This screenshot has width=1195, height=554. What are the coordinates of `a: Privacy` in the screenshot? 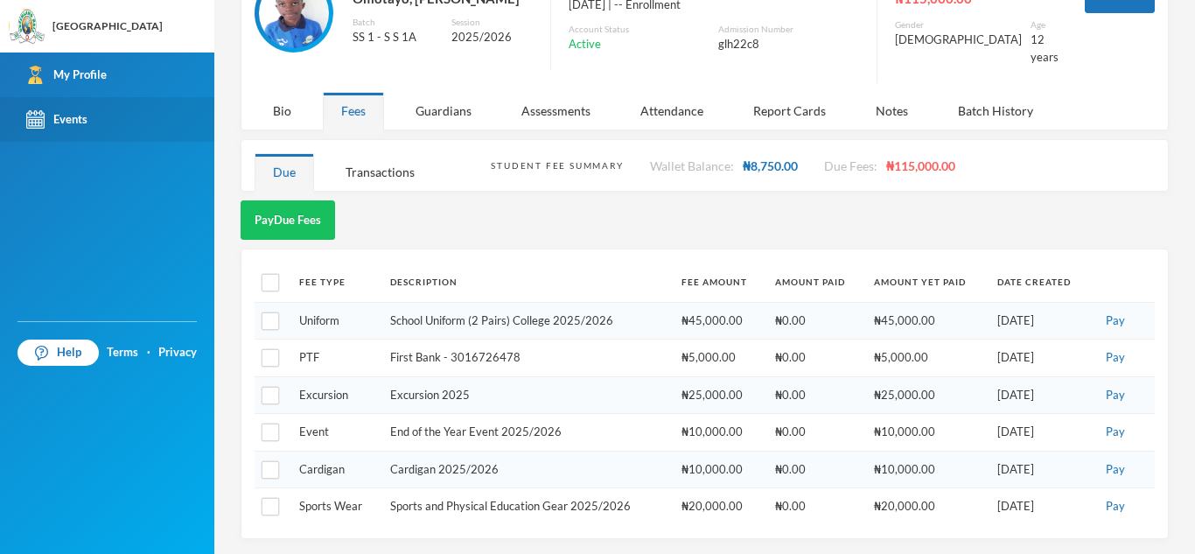 It's located at (178, 353).